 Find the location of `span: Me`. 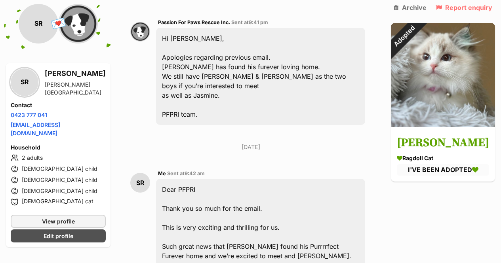

span: Me is located at coordinates (162, 173).